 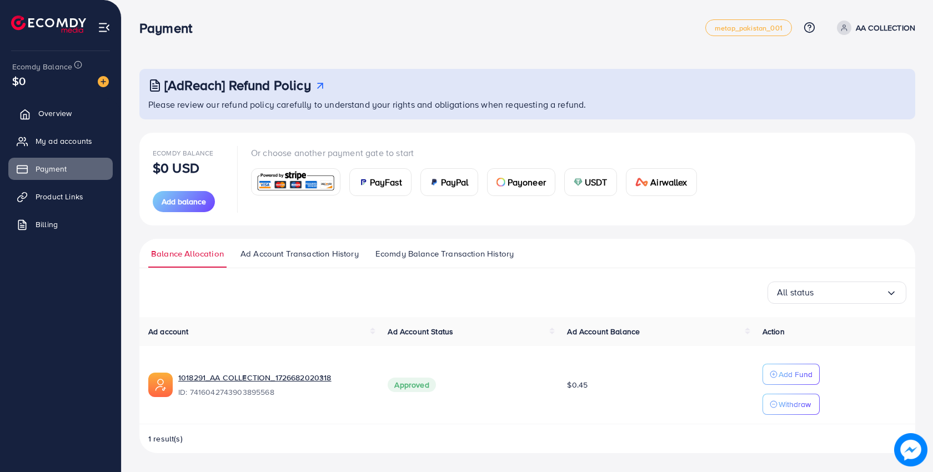 I want to click on span: Billing, so click(x=47, y=224).